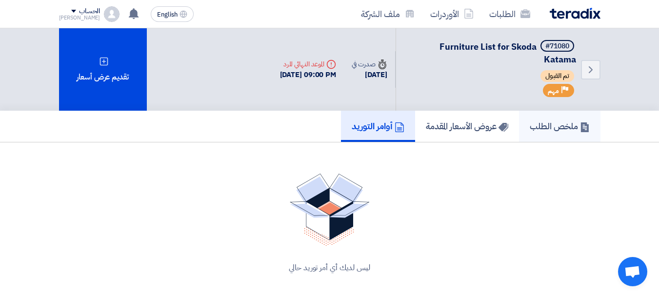 The height and width of the screenshot is (296, 659). What do you see at coordinates (378, 126) in the screenshot?
I see `a: أوامر التوريد` at bounding box center [378, 126].